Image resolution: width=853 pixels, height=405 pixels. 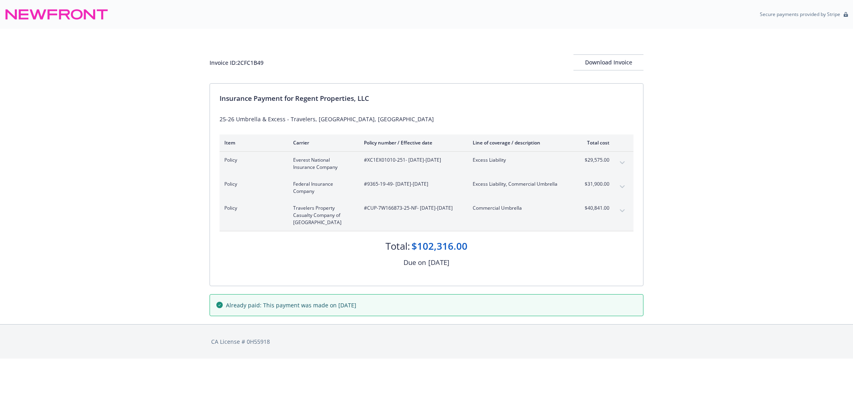 What do you see at coordinates (322, 164) in the screenshot?
I see `span: Everest National Insurance Company` at bounding box center [322, 164].